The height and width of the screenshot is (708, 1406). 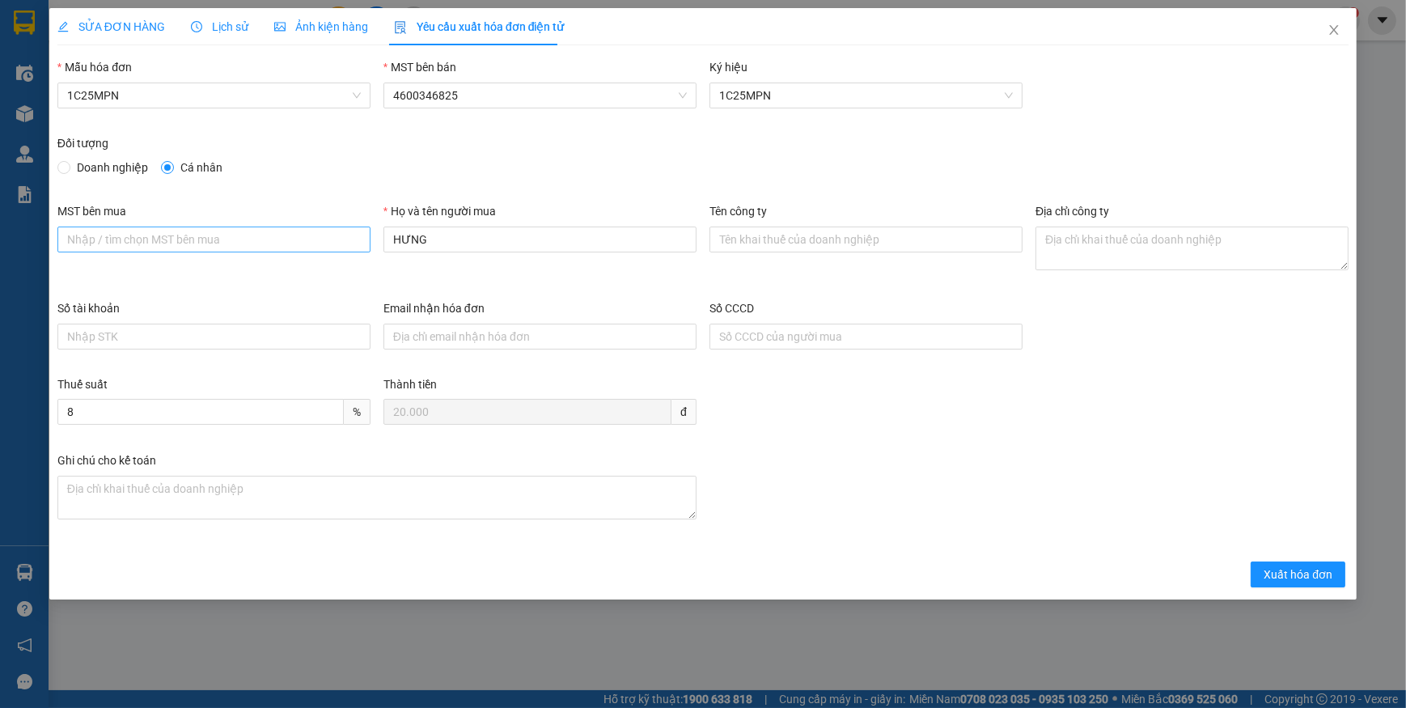 I want to click on label: Thuế suất, so click(x=83, y=384).